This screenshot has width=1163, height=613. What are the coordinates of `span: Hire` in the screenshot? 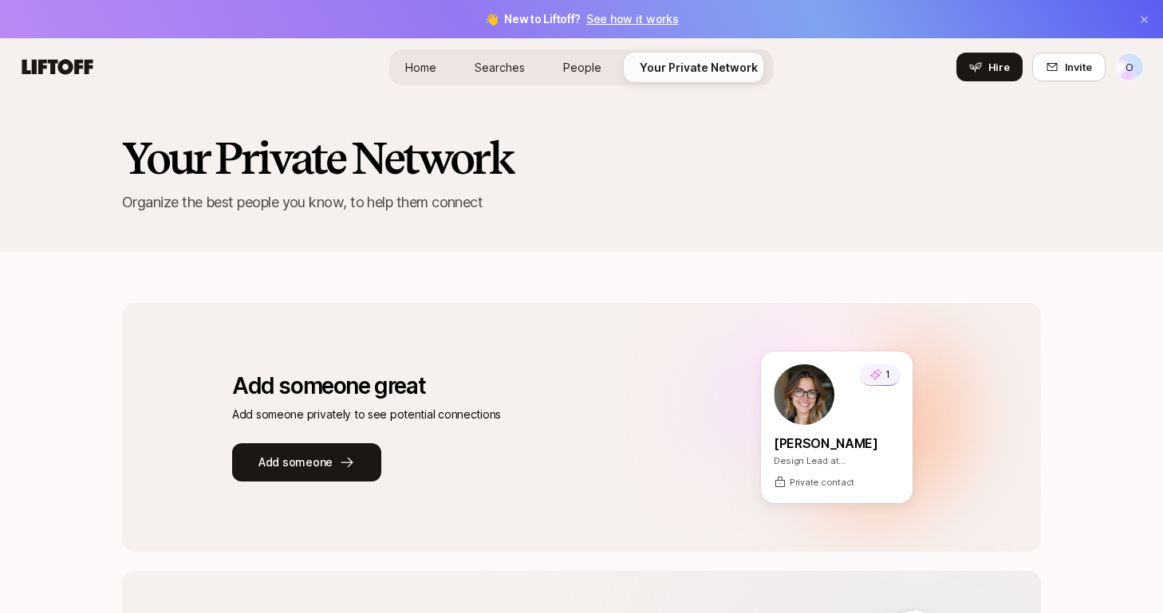 It's located at (999, 67).